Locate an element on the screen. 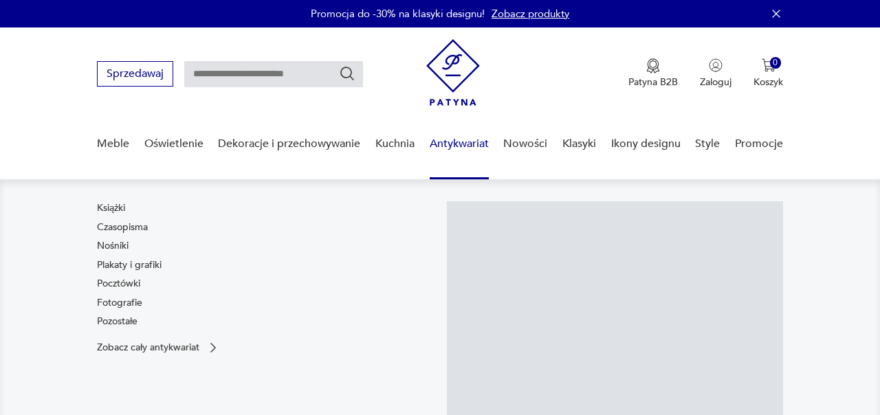  a: Antykwariat is located at coordinates (459, 144).